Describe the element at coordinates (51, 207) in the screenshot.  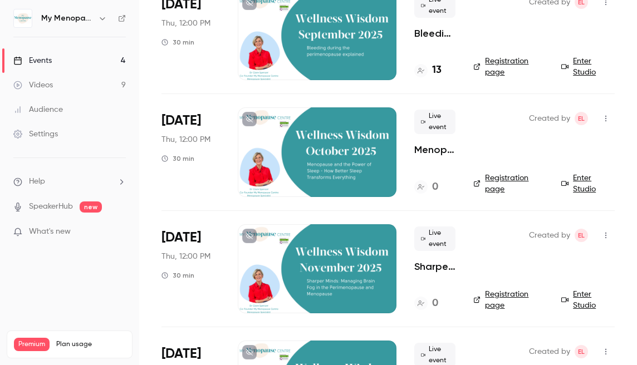
I see `a: SpeakerHub` at that location.